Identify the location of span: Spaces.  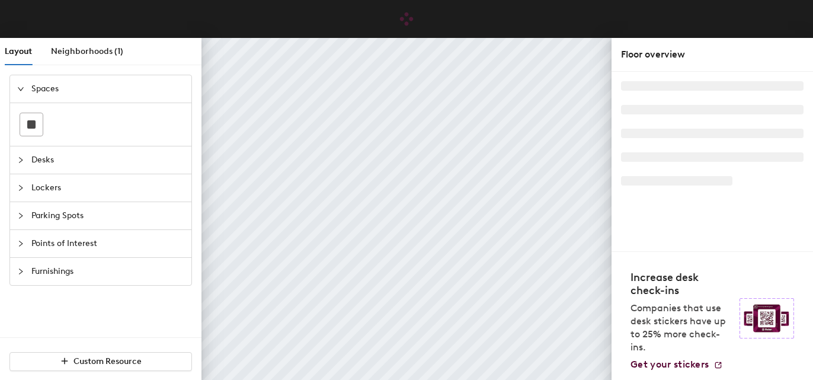
(108, 89).